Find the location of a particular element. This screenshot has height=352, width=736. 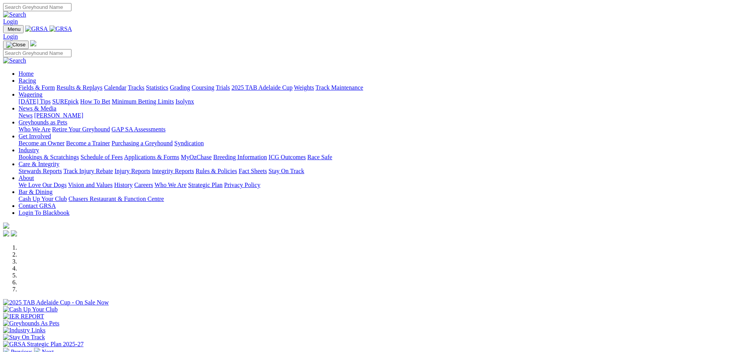

a: Schedule of Fees is located at coordinates (101, 157).